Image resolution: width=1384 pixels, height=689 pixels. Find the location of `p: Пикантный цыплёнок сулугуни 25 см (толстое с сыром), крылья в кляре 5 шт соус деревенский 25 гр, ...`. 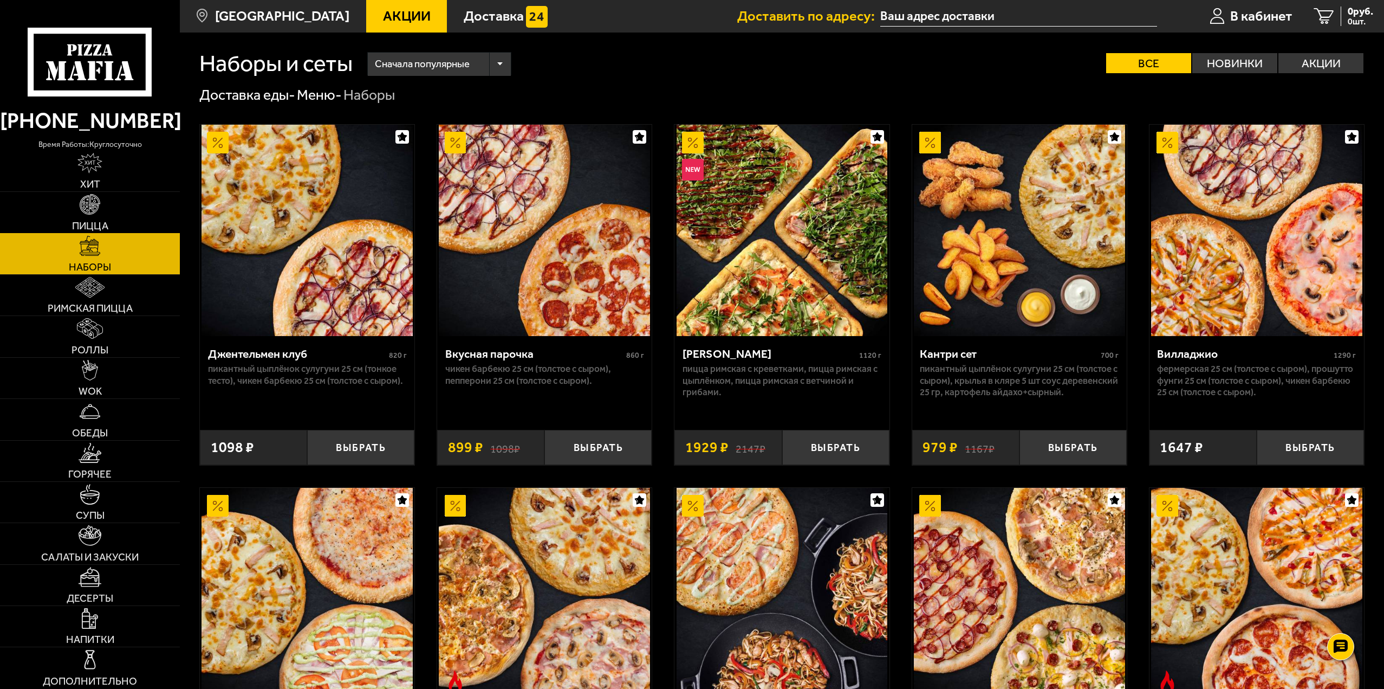

p: Пикантный цыплёнок сулугуни 25 см (толстое с сыром), крылья в кляре 5 шт соус деревенский 25 гр, ... is located at coordinates (1019, 380).